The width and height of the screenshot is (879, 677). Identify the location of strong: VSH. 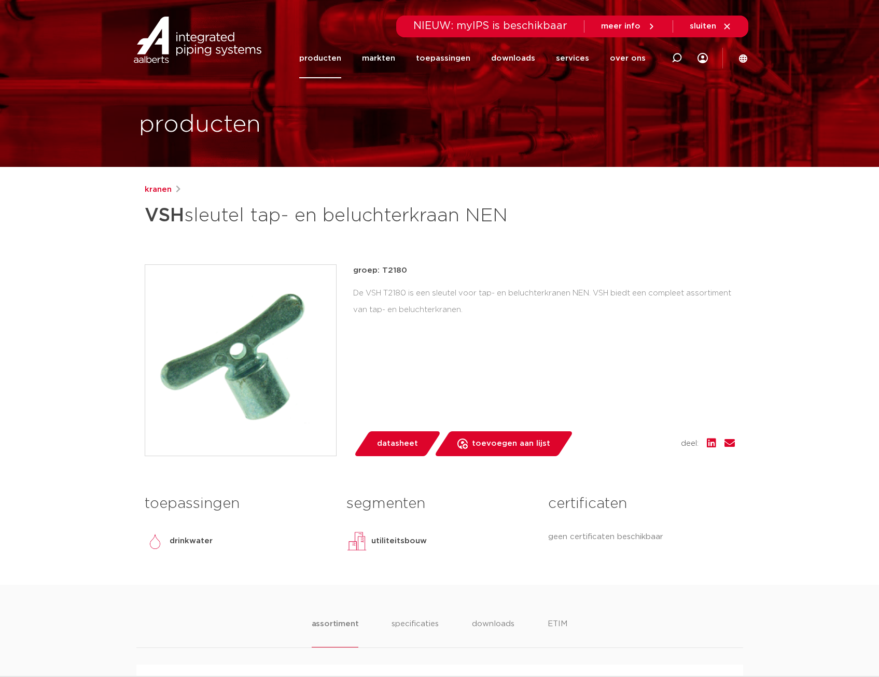
(164, 216).